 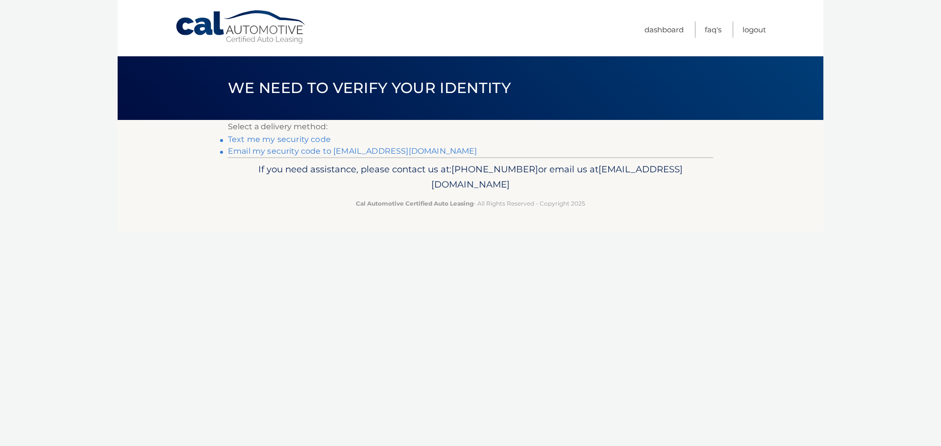 I want to click on p: - All Rights Reserved - Copyright 2025, so click(x=470, y=203).